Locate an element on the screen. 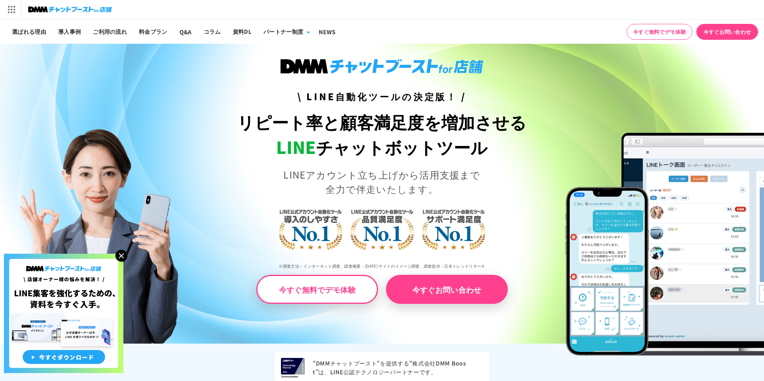 The image size is (764, 381). a: 料金プラン is located at coordinates (153, 31).